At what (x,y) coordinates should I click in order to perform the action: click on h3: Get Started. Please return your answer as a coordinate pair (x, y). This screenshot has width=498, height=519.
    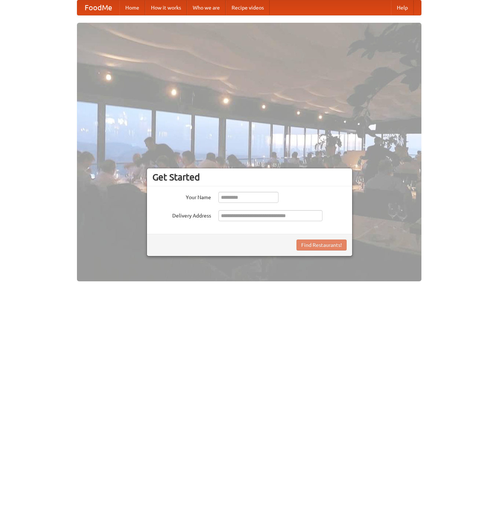
    Looking at the image, I should click on (250, 177).